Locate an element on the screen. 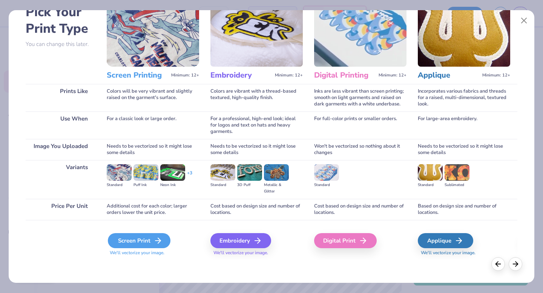 The height and width of the screenshot is (293, 543). img: 3D Puff is located at coordinates (249, 173).